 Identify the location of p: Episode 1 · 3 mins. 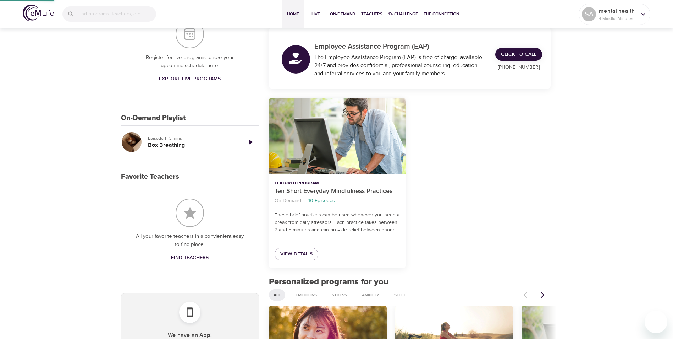
(192, 138).